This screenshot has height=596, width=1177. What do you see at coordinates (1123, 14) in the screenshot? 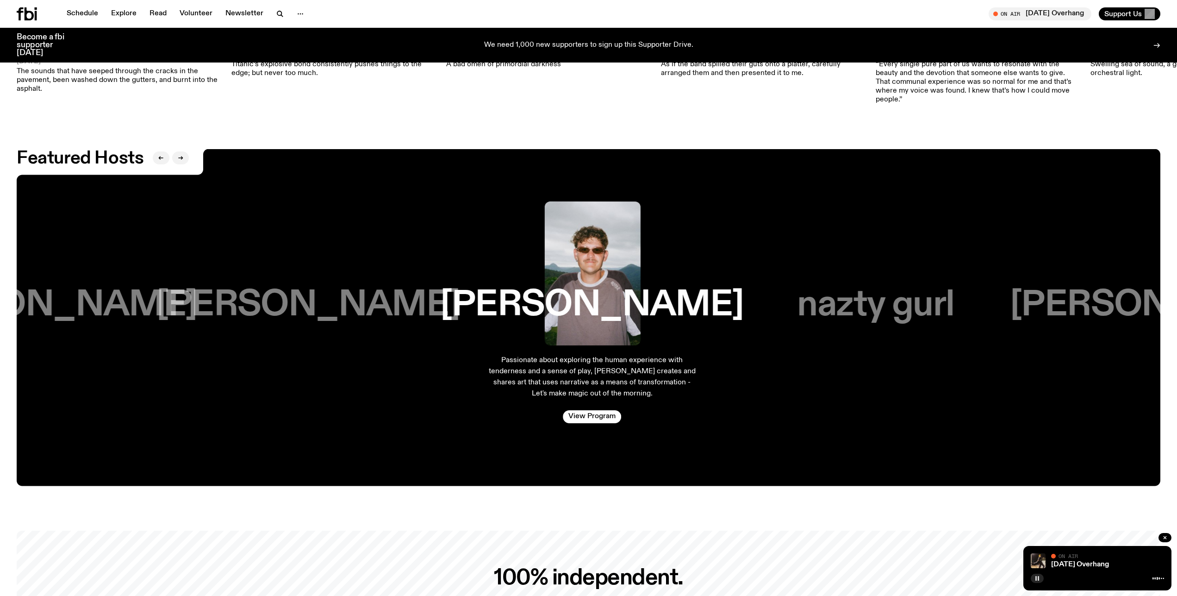
I see `span: Support Us` at bounding box center [1123, 14].